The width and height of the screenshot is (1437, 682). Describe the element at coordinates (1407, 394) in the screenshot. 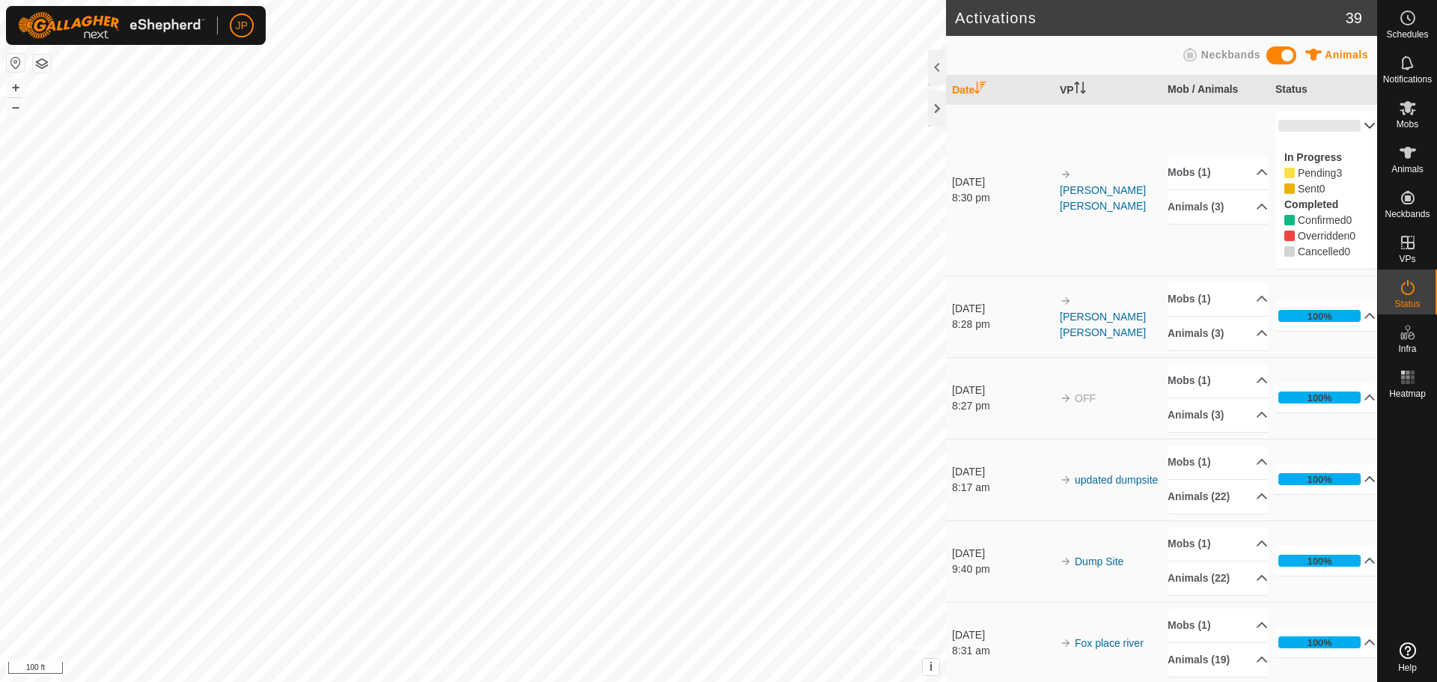

I see `span: Heatmap` at that location.